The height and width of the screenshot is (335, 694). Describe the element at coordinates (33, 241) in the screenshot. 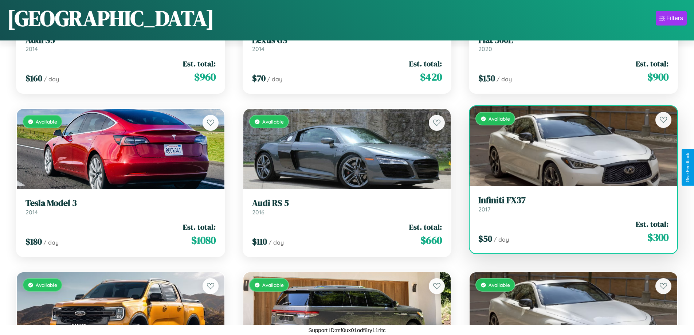

I see `span: $ 180` at that location.